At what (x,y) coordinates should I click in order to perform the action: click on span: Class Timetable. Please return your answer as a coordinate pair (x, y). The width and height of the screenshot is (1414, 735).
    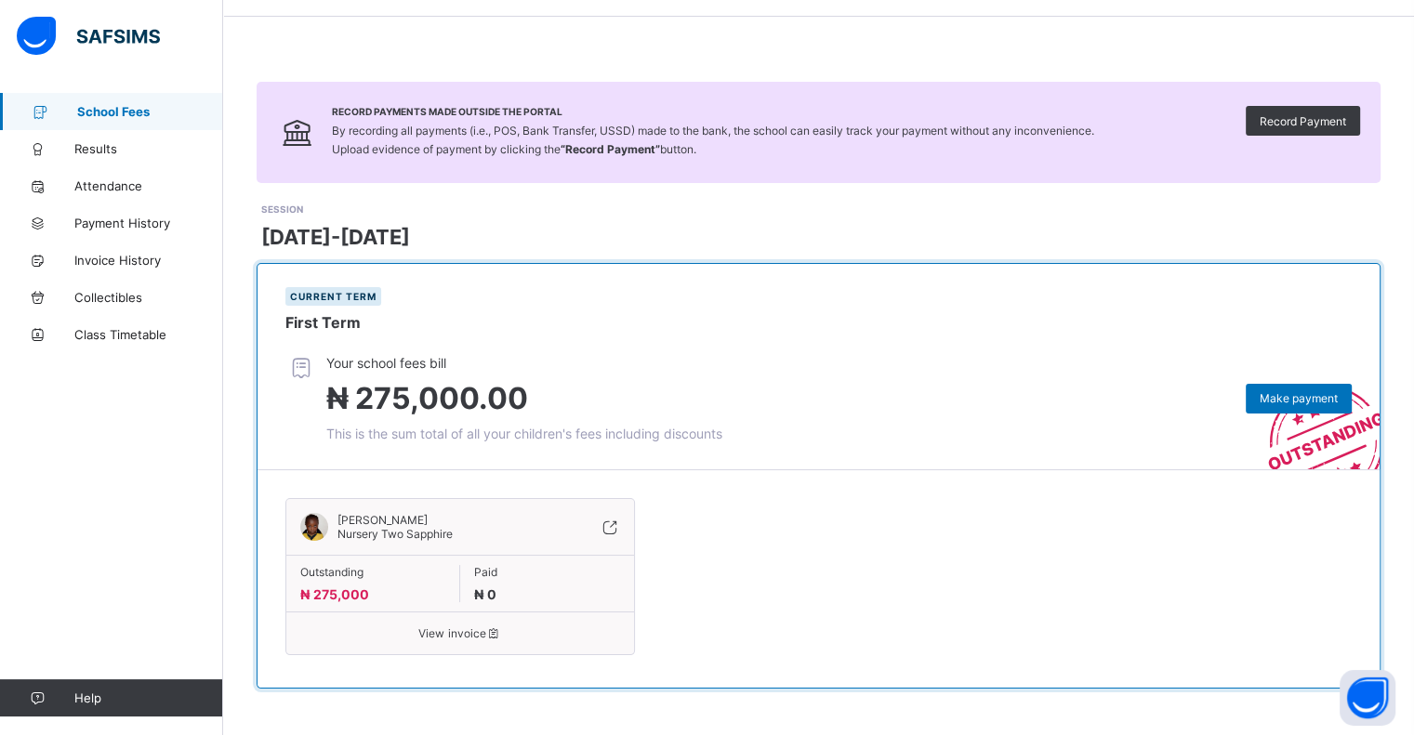
    Looking at the image, I should click on (149, 335).